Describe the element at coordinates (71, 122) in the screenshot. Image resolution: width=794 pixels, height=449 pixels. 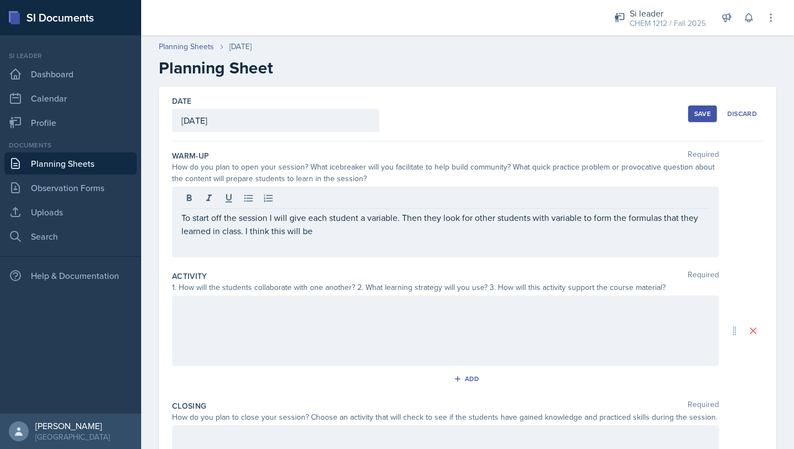
I see `a: Profile` at that location.